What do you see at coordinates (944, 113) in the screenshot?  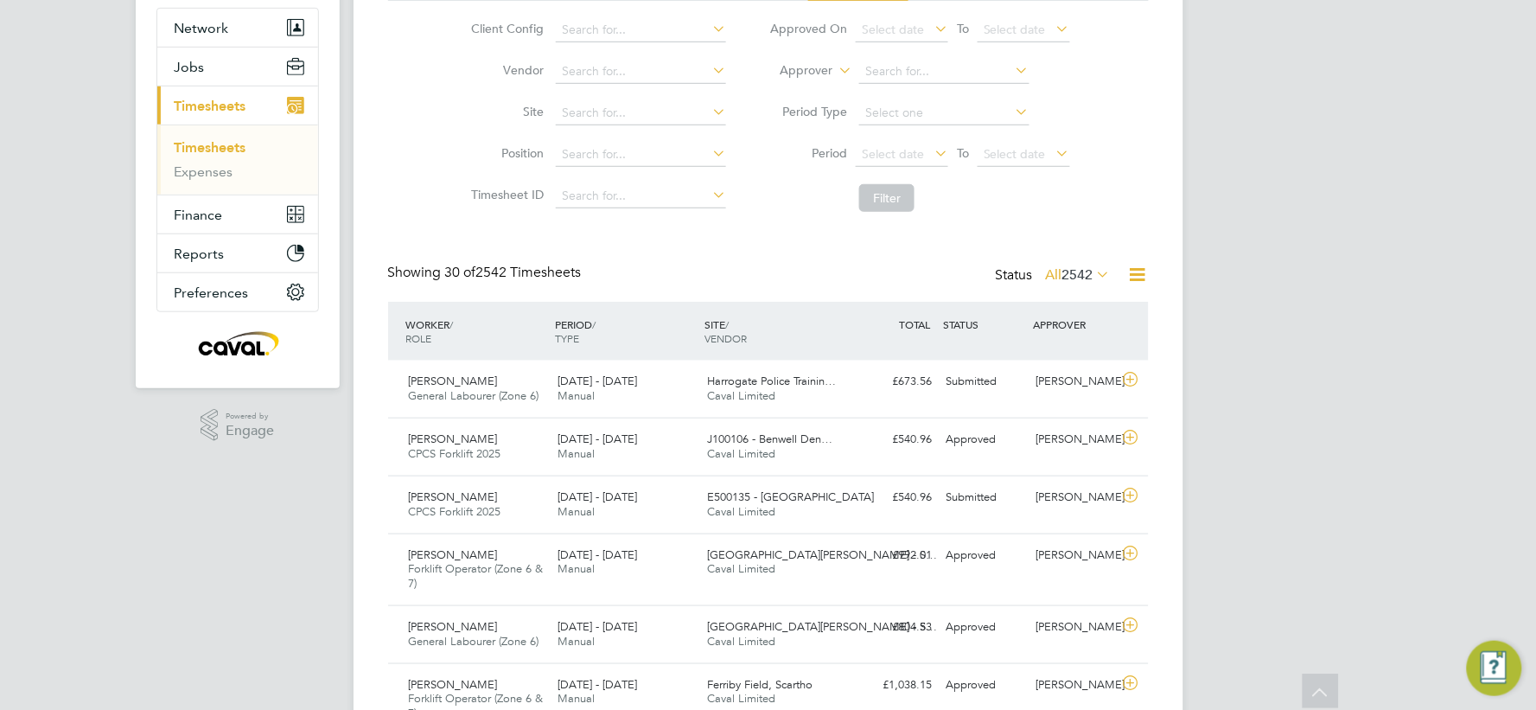 I see `input: Select one` at bounding box center [944, 113].